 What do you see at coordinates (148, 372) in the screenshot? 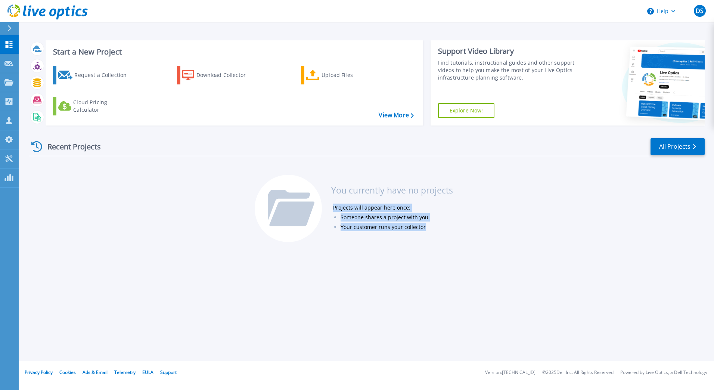
I see `a: EULA` at bounding box center [148, 372].